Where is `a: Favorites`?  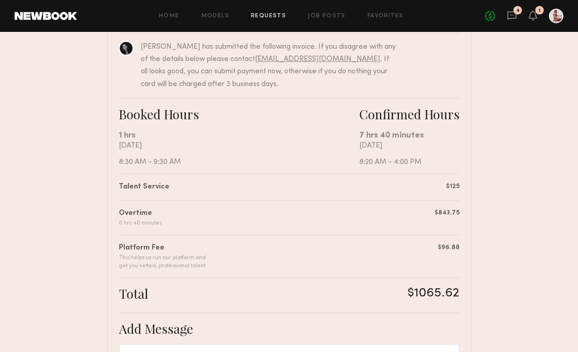 a: Favorites is located at coordinates (385, 16).